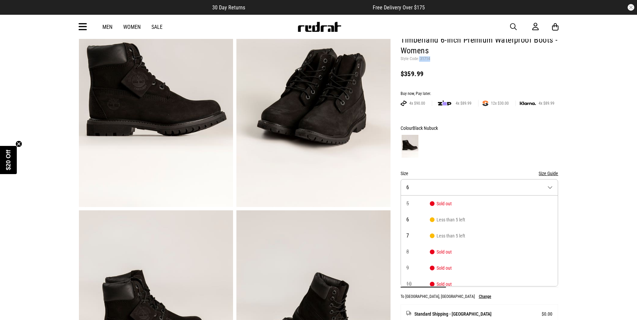 The height and width of the screenshot is (320, 637). Describe the element at coordinates (479, 46) in the screenshot. I see `h1: Timberland 6-Inch Premium Waterproof Boots - Womens` at that location.